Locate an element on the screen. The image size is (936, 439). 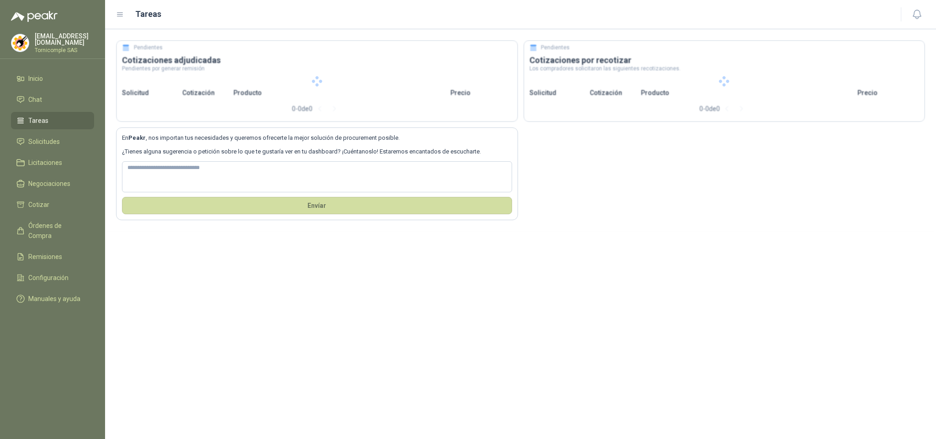
span: Solicitudes is located at coordinates (44, 142).